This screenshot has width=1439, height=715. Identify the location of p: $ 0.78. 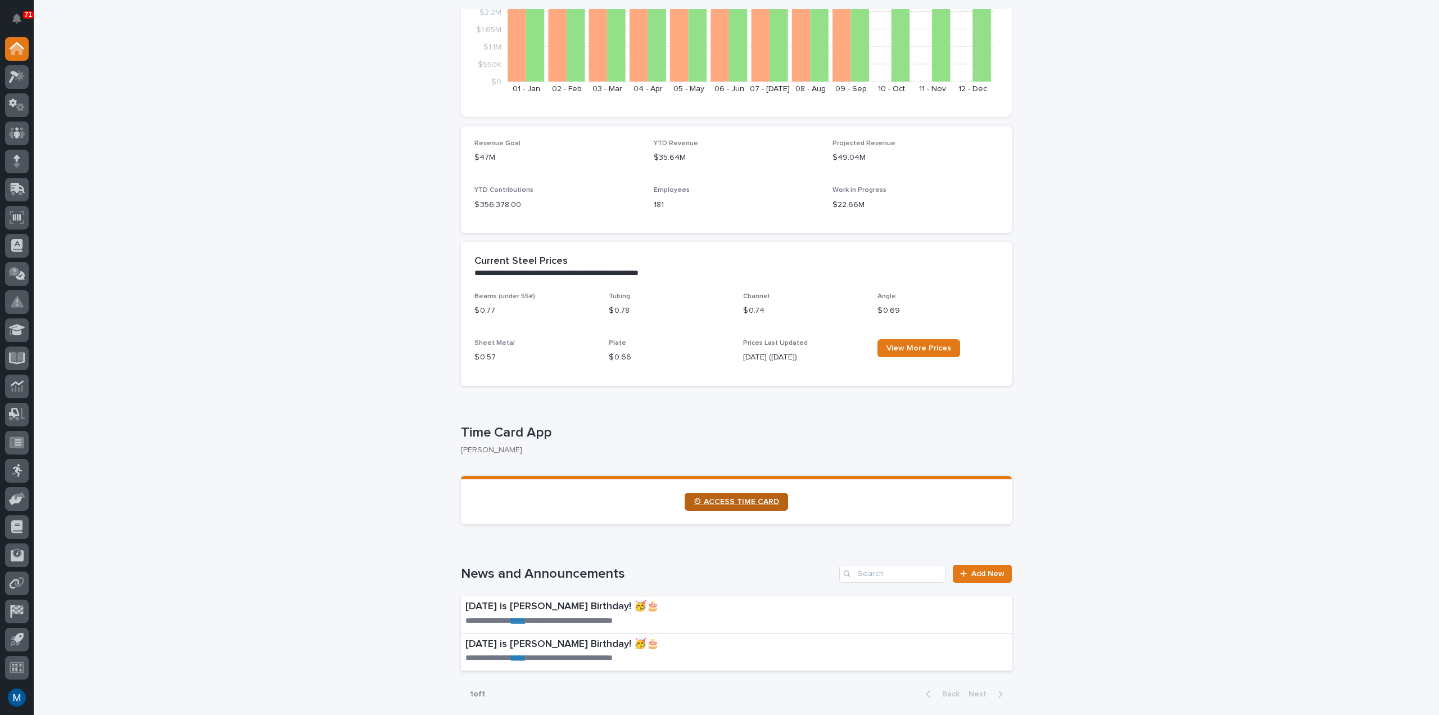
(669, 310).